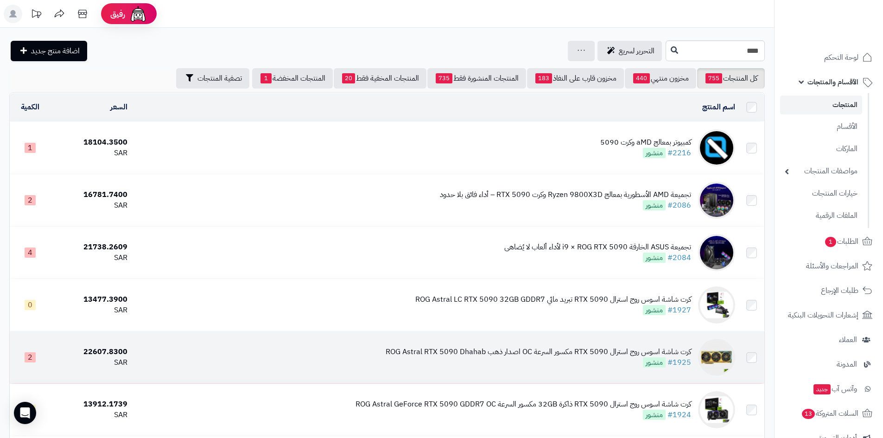  Describe the element at coordinates (25, 413) in the screenshot. I see `div: Open Intercom Messenger` at that location.